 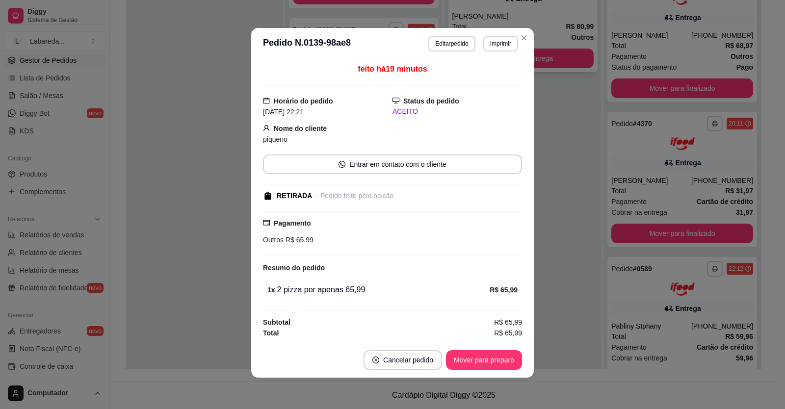 I want to click on div: ACEITO, so click(x=457, y=111).